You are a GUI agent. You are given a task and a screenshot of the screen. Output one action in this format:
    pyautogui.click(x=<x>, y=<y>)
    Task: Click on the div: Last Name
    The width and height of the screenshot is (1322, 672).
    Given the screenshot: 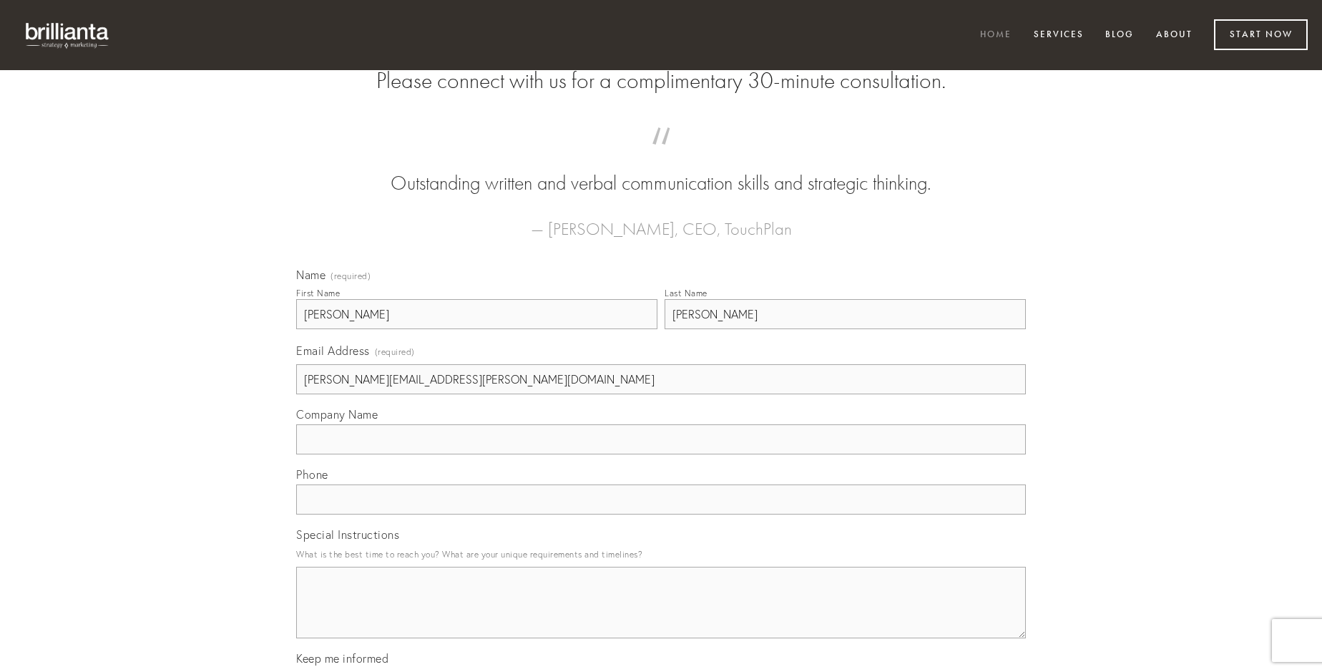 What is the action you would take?
    pyautogui.click(x=686, y=293)
    